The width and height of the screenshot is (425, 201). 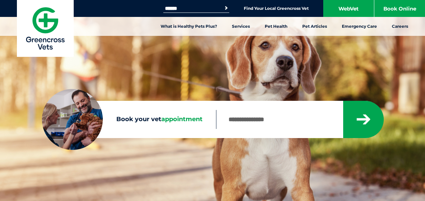 I want to click on span: appointment, so click(x=182, y=119).